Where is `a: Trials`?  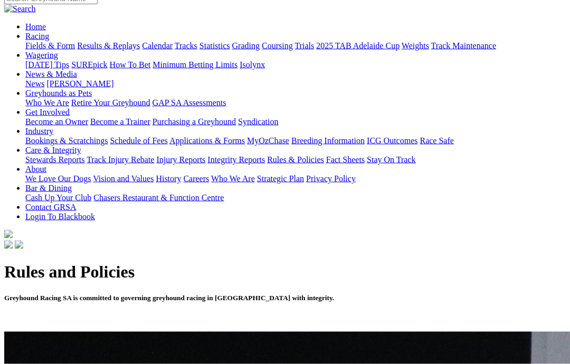
a: Trials is located at coordinates (304, 45).